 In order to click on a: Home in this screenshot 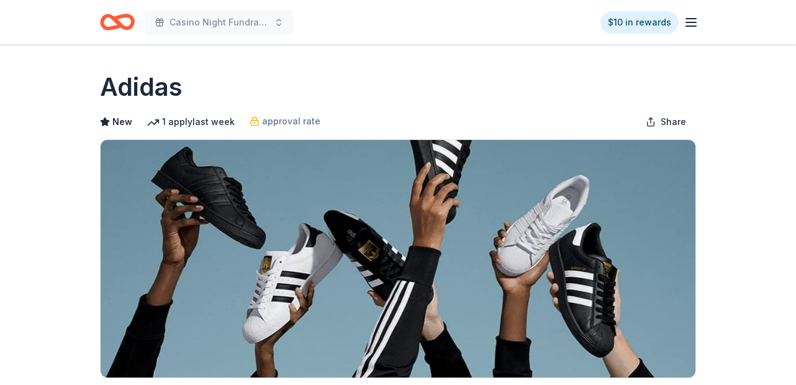, I will do `click(117, 22)`.